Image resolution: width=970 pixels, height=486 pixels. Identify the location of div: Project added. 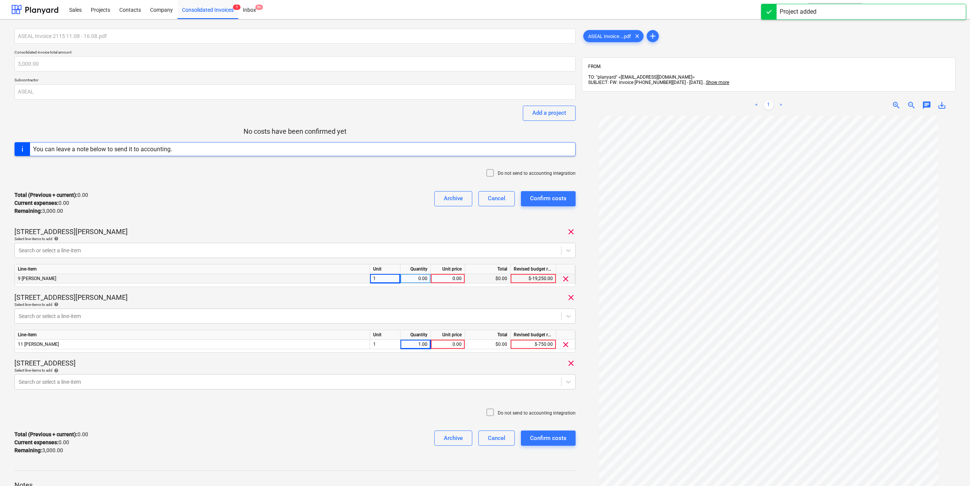
(798, 12).